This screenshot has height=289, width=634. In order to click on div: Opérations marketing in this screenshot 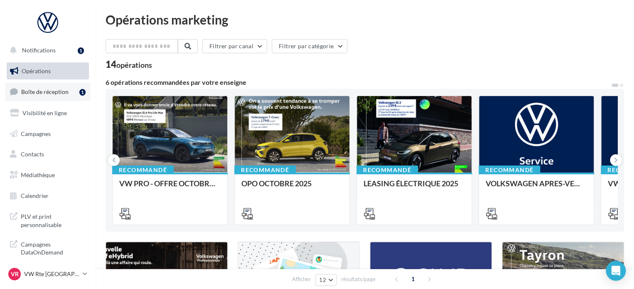, I will do `click(365, 20)`.